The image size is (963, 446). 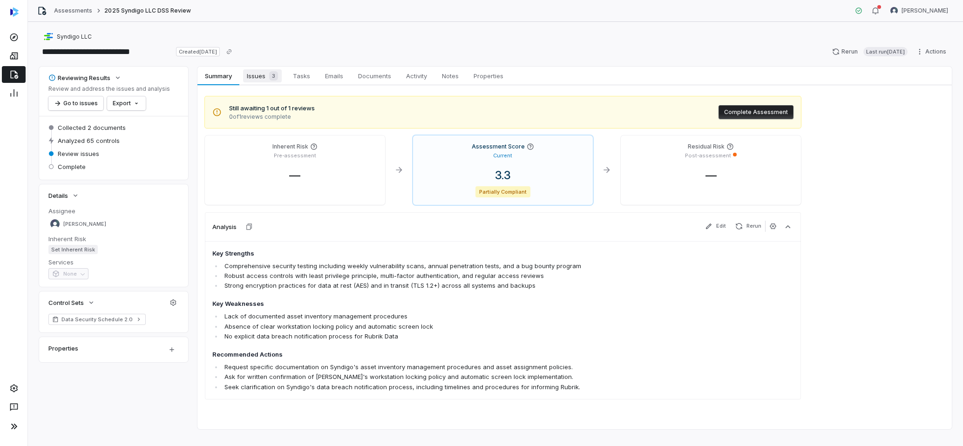 What do you see at coordinates (66, 303) in the screenshot?
I see `span: Control Sets` at bounding box center [66, 303].